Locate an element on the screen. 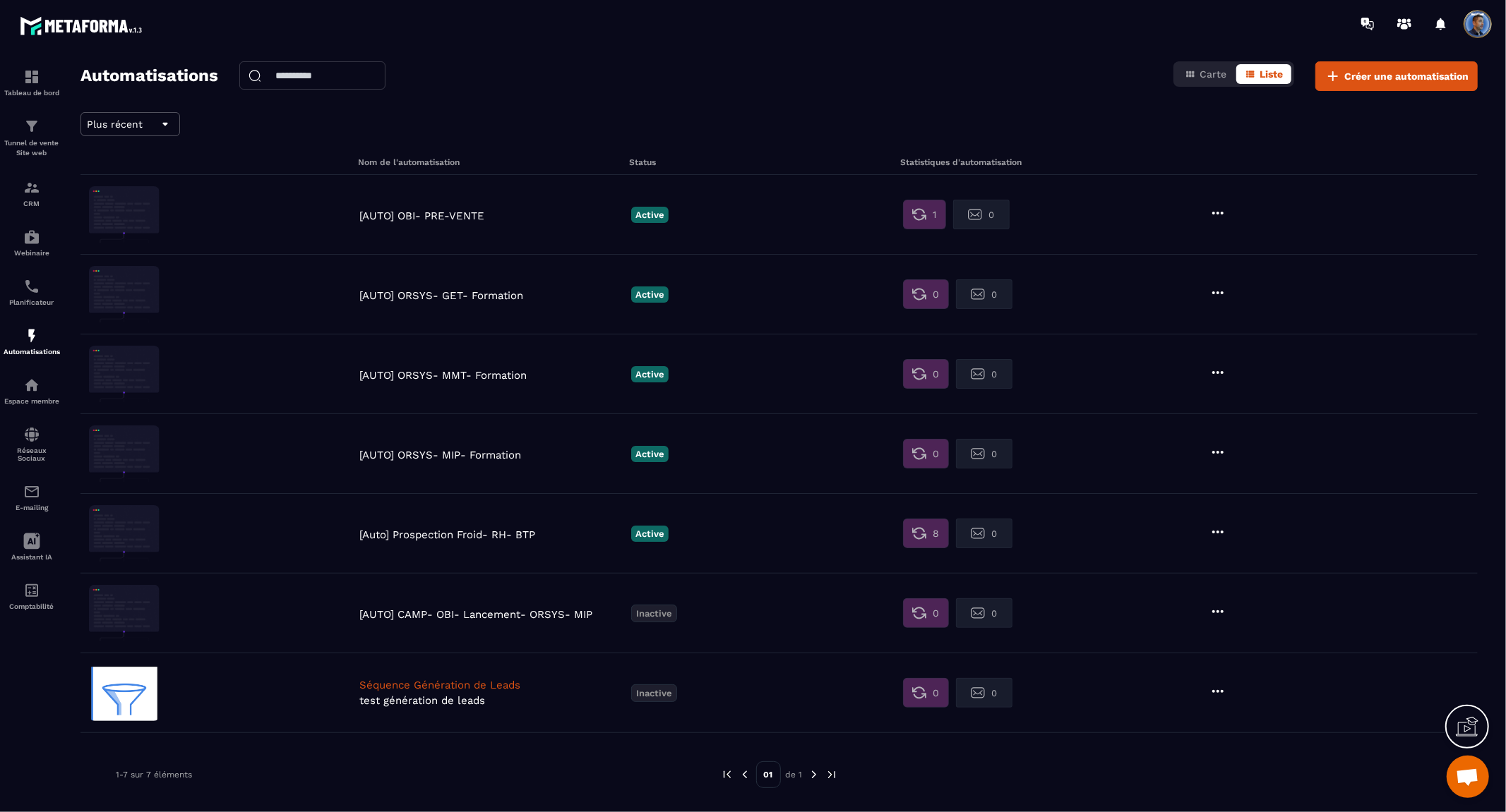 Image resolution: width=1506 pixels, height=812 pixels. p: Tunnel de vente Site web is located at coordinates (32, 148).